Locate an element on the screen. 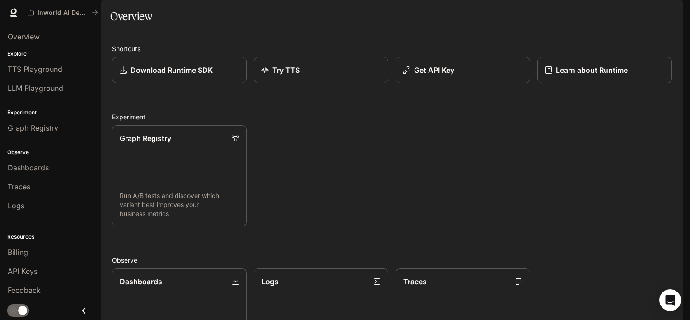 The height and width of the screenshot is (320, 690). div: Open Intercom Messenger is located at coordinates (670, 300).